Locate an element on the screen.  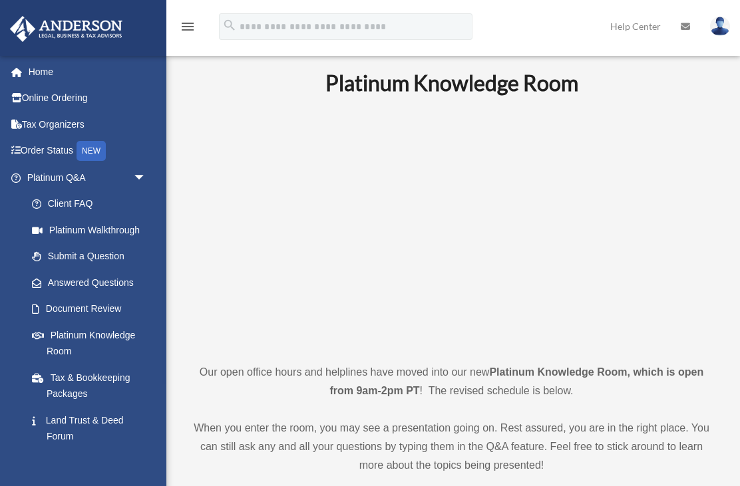
a: Order StatusNEW is located at coordinates (88, 151).